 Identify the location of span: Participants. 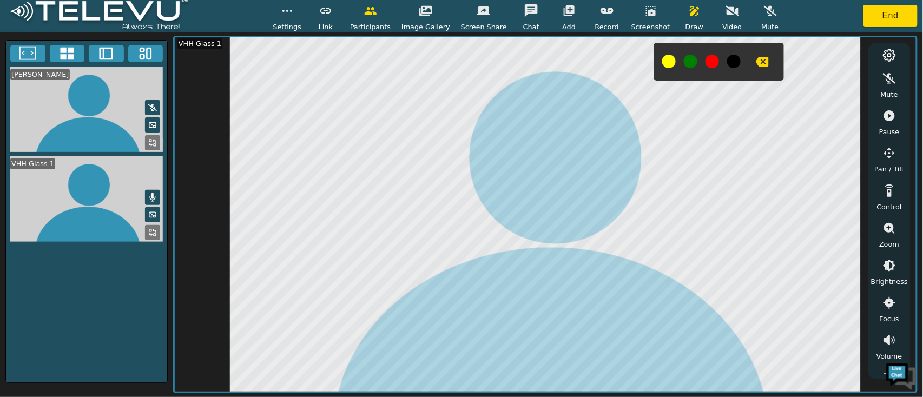
(370, 27).